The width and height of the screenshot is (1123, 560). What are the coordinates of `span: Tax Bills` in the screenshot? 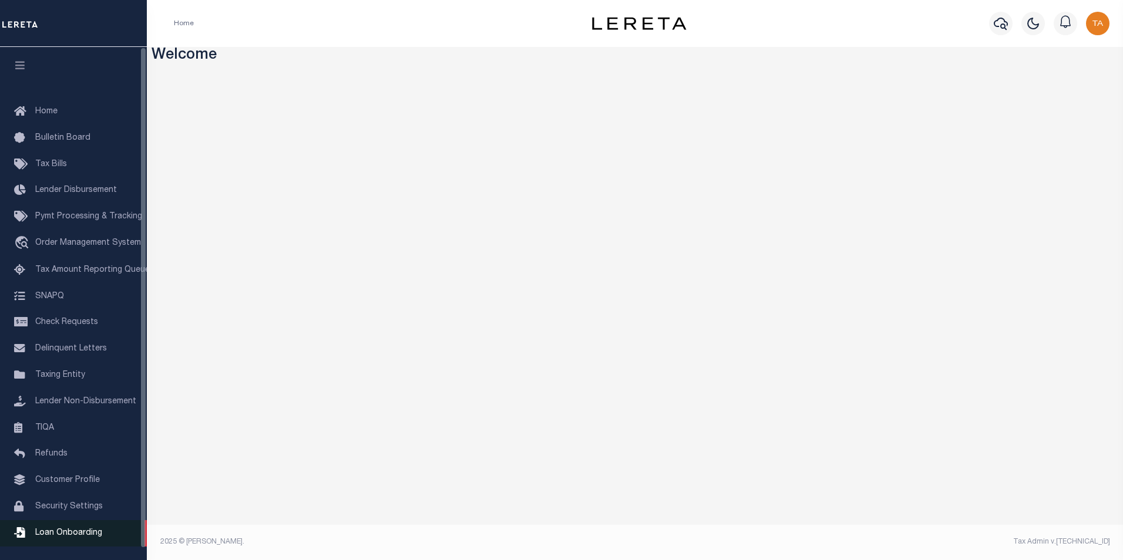 It's located at (51, 164).